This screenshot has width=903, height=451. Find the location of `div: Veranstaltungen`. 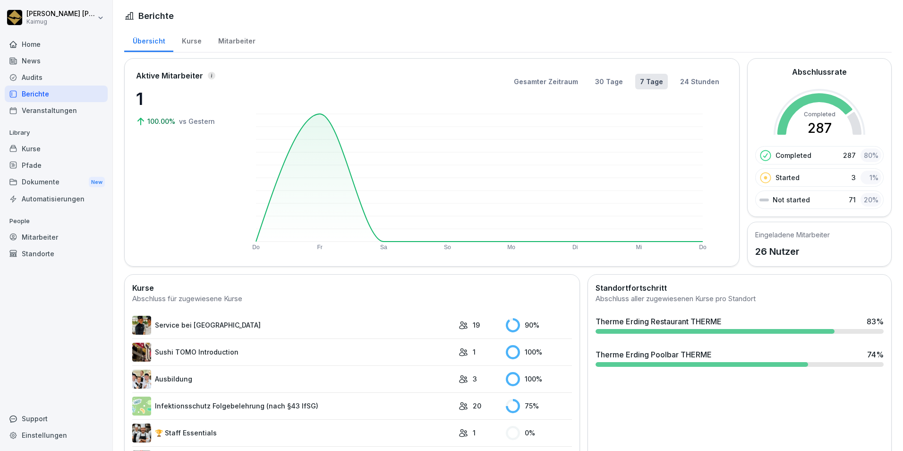

div: Veranstaltungen is located at coordinates (56, 110).